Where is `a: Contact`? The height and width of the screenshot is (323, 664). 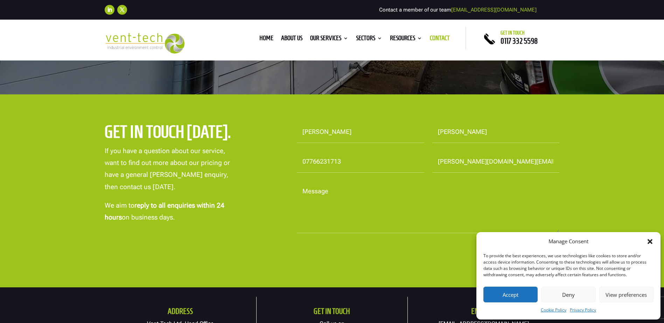 a: Contact is located at coordinates (440, 40).